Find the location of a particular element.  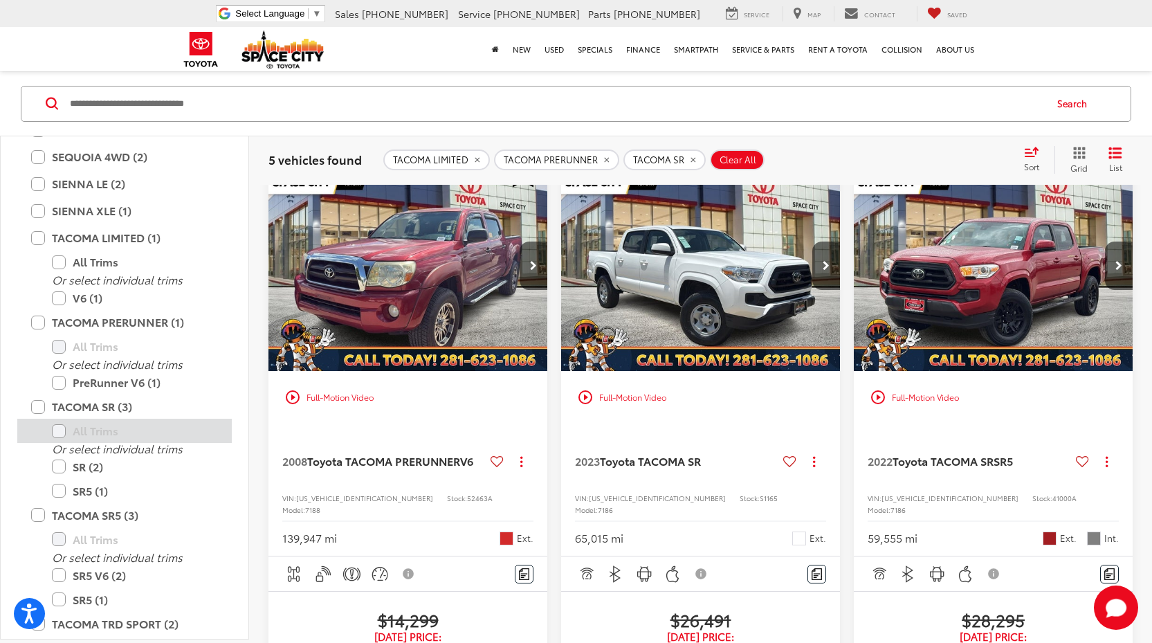

a: 2023 Toyota TACOMA SR 4X2 DOUBLE CAB RWD2023 Toyota TACOMA SR 4X2 DOUBLE CAB RWD2023 Toyota TACOM... is located at coordinates (701, 266).